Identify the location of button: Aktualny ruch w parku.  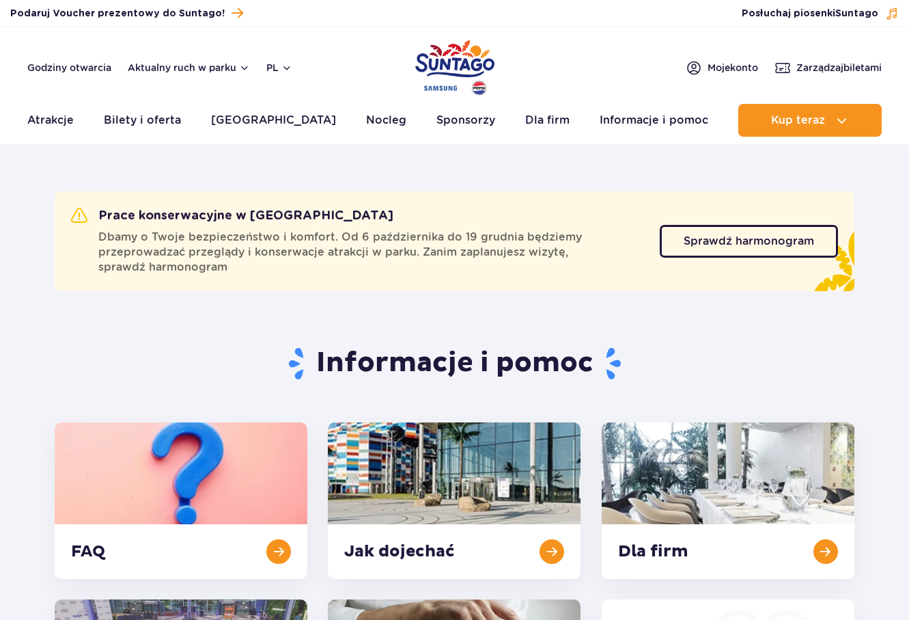
(189, 68).